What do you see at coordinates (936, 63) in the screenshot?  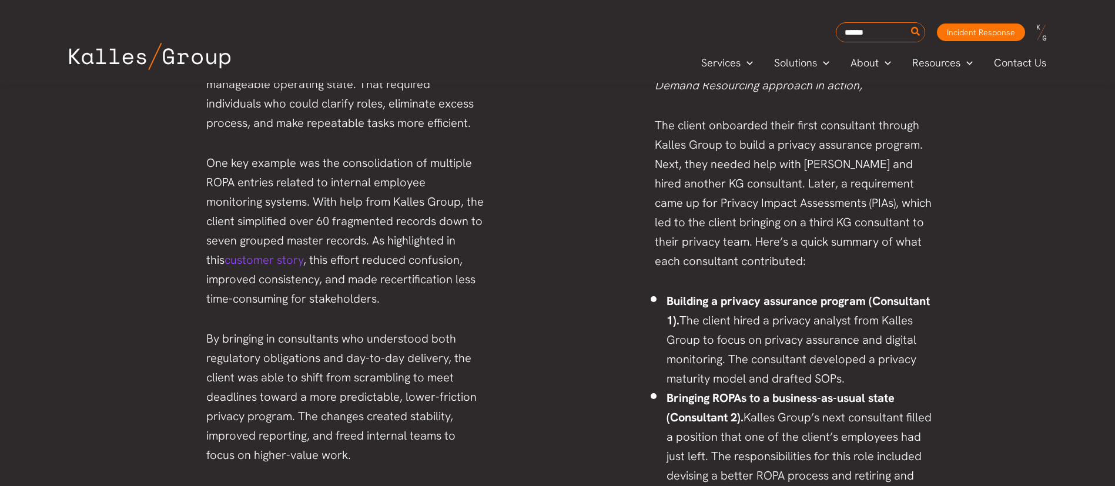 I see `span: Resources` at bounding box center [936, 63].